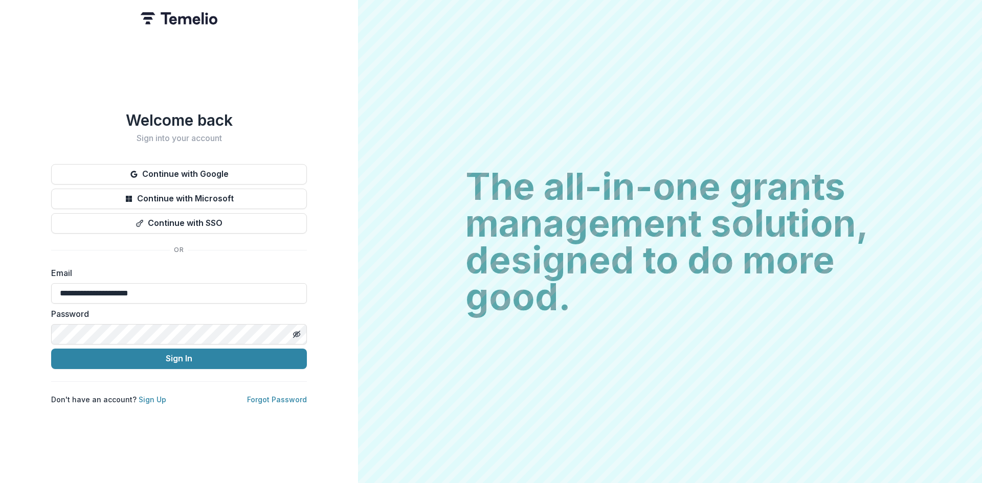 Image resolution: width=982 pixels, height=483 pixels. Describe the element at coordinates (179, 199) in the screenshot. I see `button: Continue with Microsoft` at that location.